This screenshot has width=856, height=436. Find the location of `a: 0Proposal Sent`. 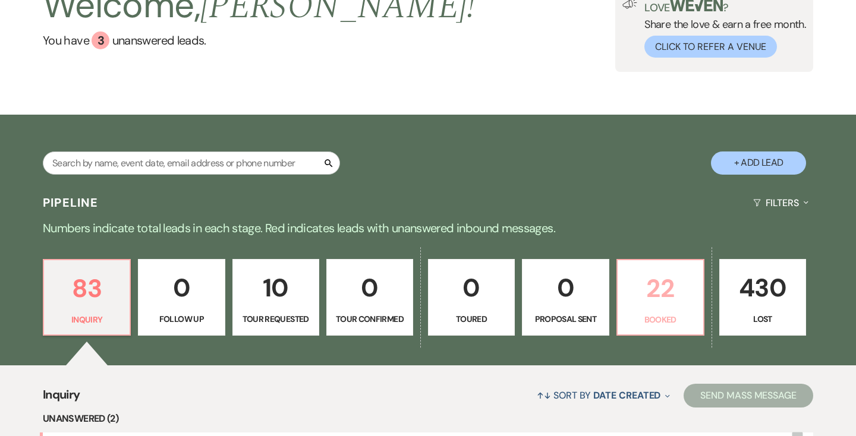

a: 0Proposal Sent is located at coordinates (565, 298).